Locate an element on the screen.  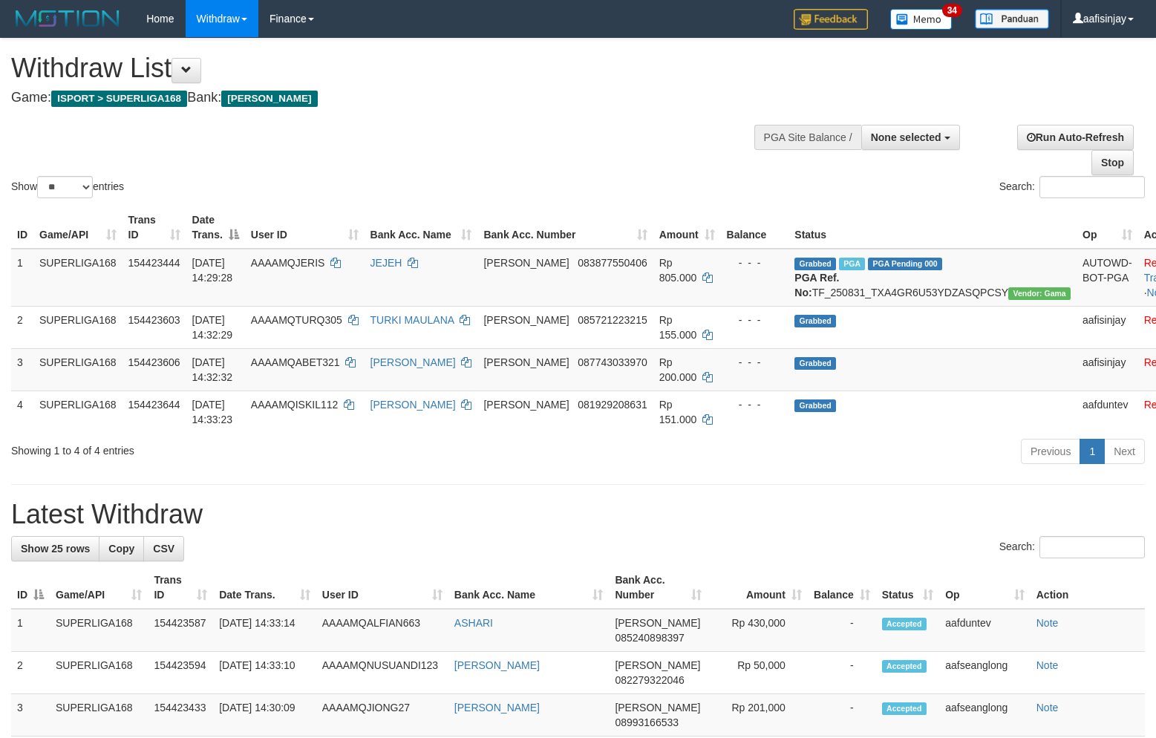
span: Rp 805.000 is located at coordinates (678, 270).